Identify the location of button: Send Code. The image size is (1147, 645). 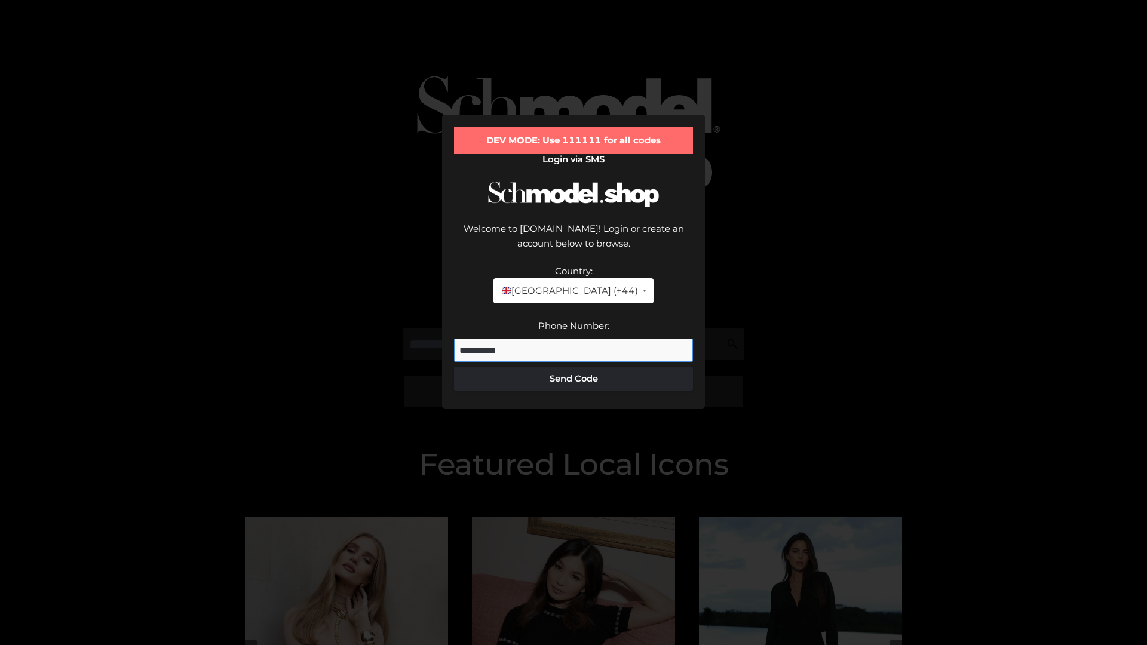
(574, 379).